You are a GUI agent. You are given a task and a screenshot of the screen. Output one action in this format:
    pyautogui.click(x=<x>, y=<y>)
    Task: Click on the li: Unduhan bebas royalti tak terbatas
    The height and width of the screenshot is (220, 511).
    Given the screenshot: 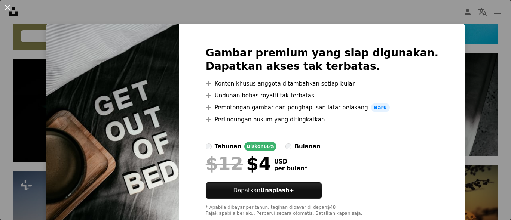 What is the action you would take?
    pyautogui.click(x=322, y=96)
    